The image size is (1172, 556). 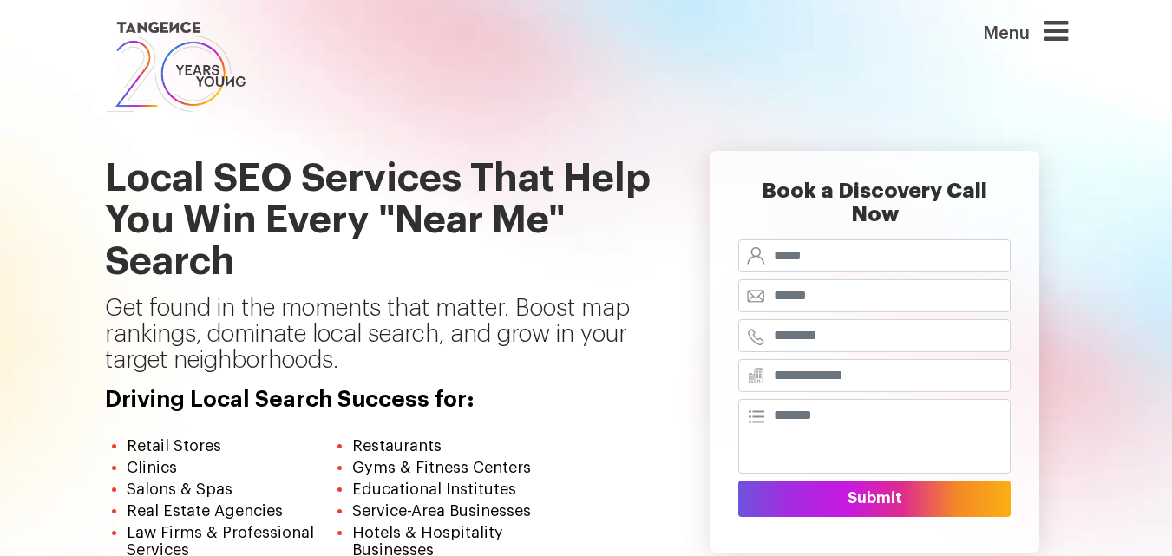 What do you see at coordinates (176, 67) in the screenshot?
I see `img: logo SVG` at bounding box center [176, 67].